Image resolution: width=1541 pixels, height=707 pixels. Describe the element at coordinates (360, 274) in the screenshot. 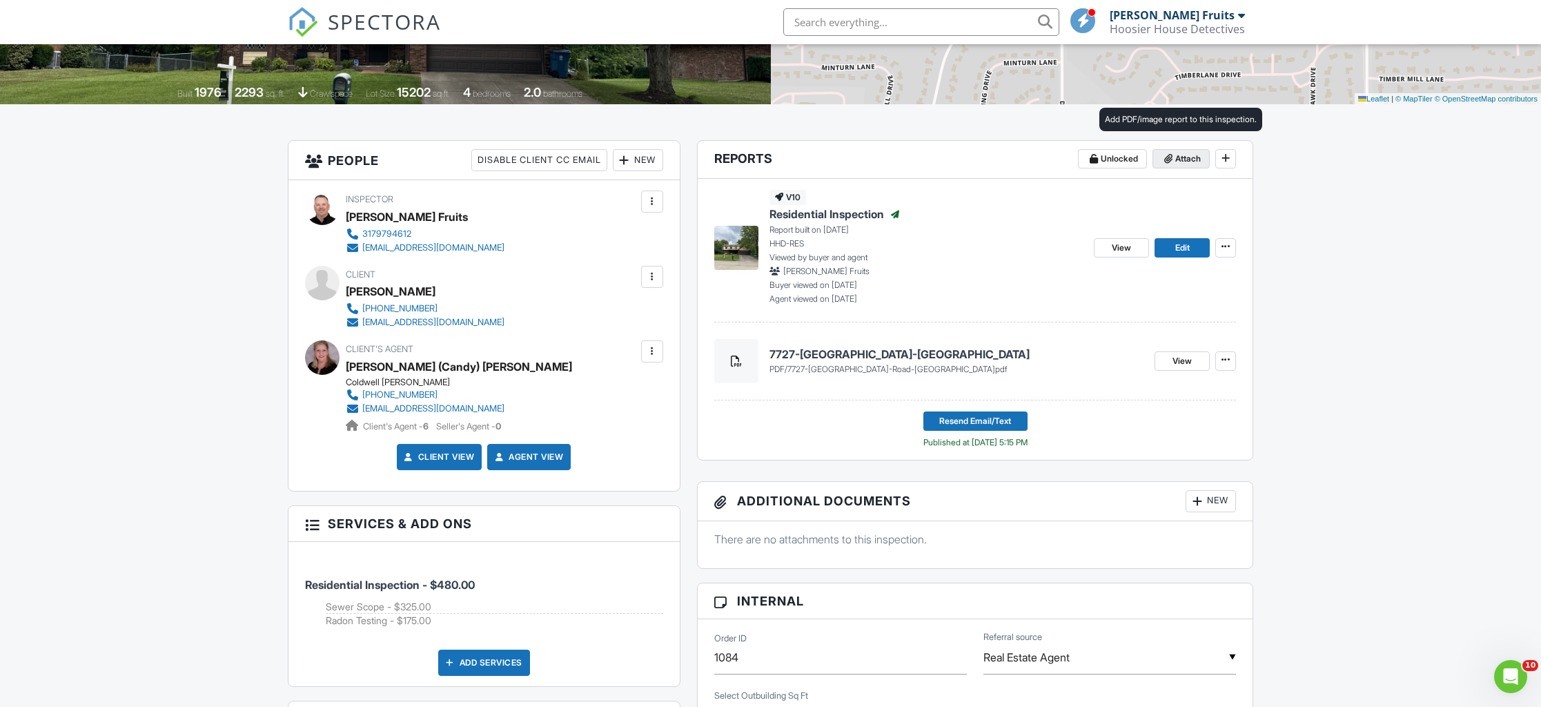

I see `span: Client` at that location.